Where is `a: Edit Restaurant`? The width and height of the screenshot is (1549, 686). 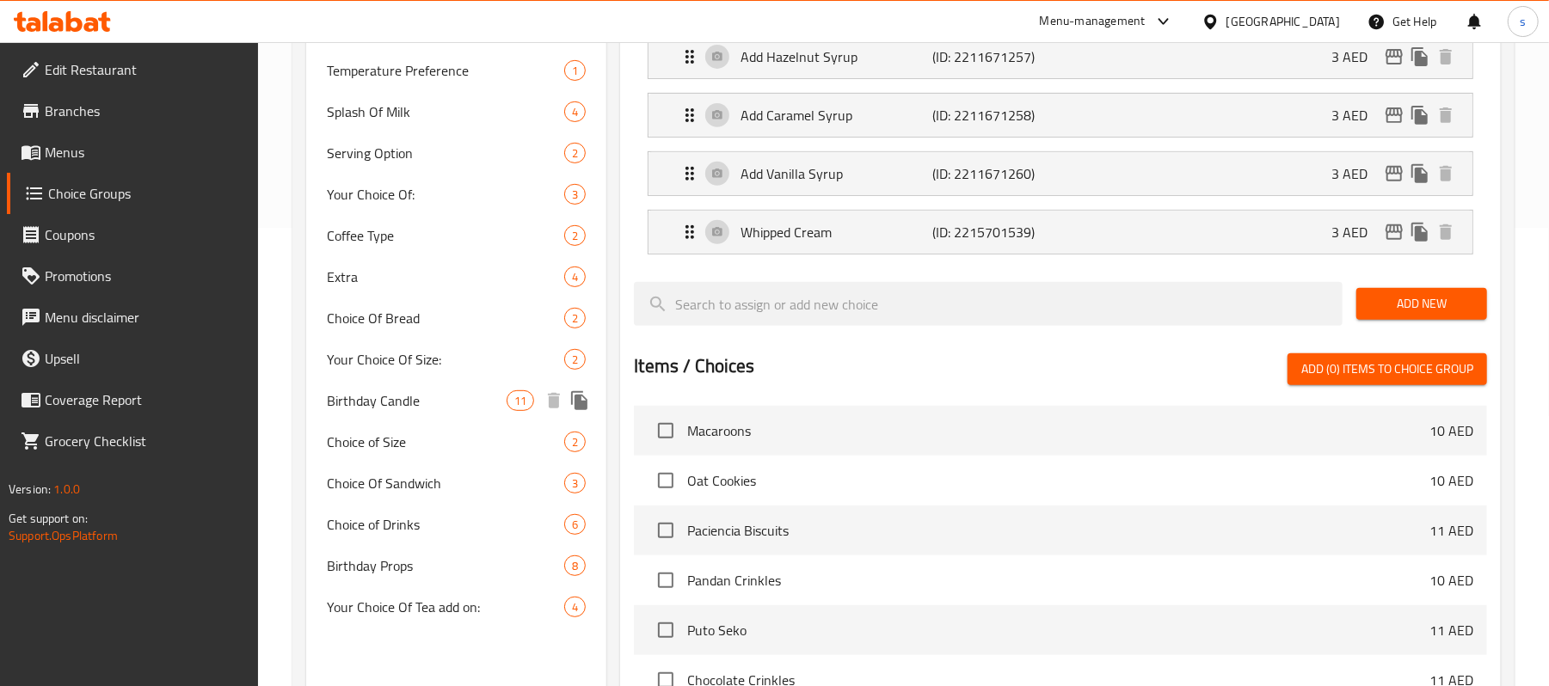
a: Edit Restaurant is located at coordinates (132, 70).